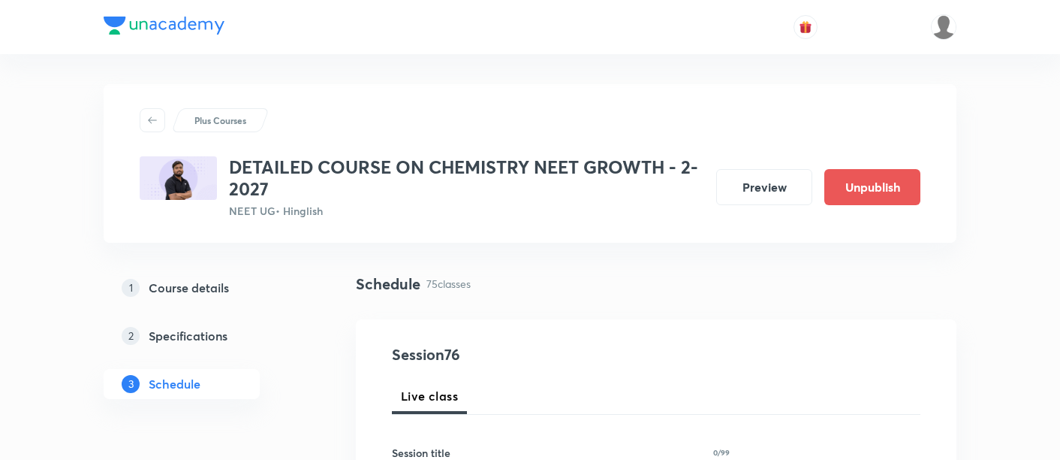 This screenshot has width=1060, height=460. What do you see at coordinates (174, 384) in the screenshot?
I see `h5: Schedule` at bounding box center [174, 384].